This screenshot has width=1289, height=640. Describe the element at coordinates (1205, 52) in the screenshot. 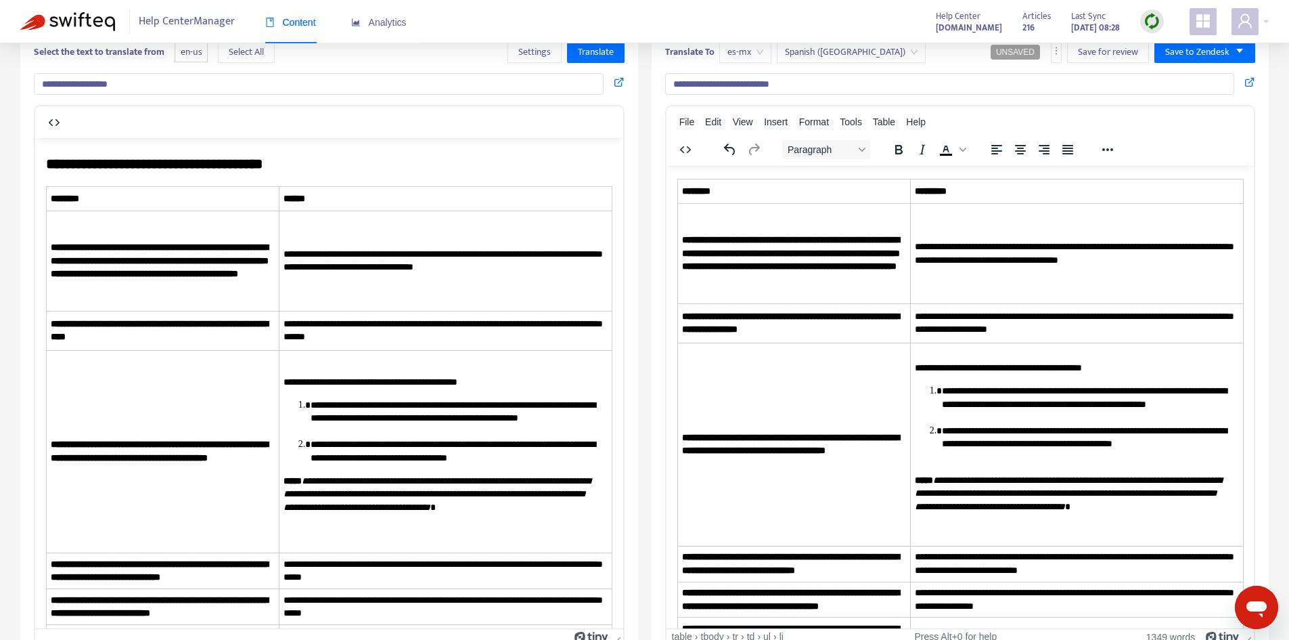

I see `button: Save to Zendeskcaret-down` at that location.